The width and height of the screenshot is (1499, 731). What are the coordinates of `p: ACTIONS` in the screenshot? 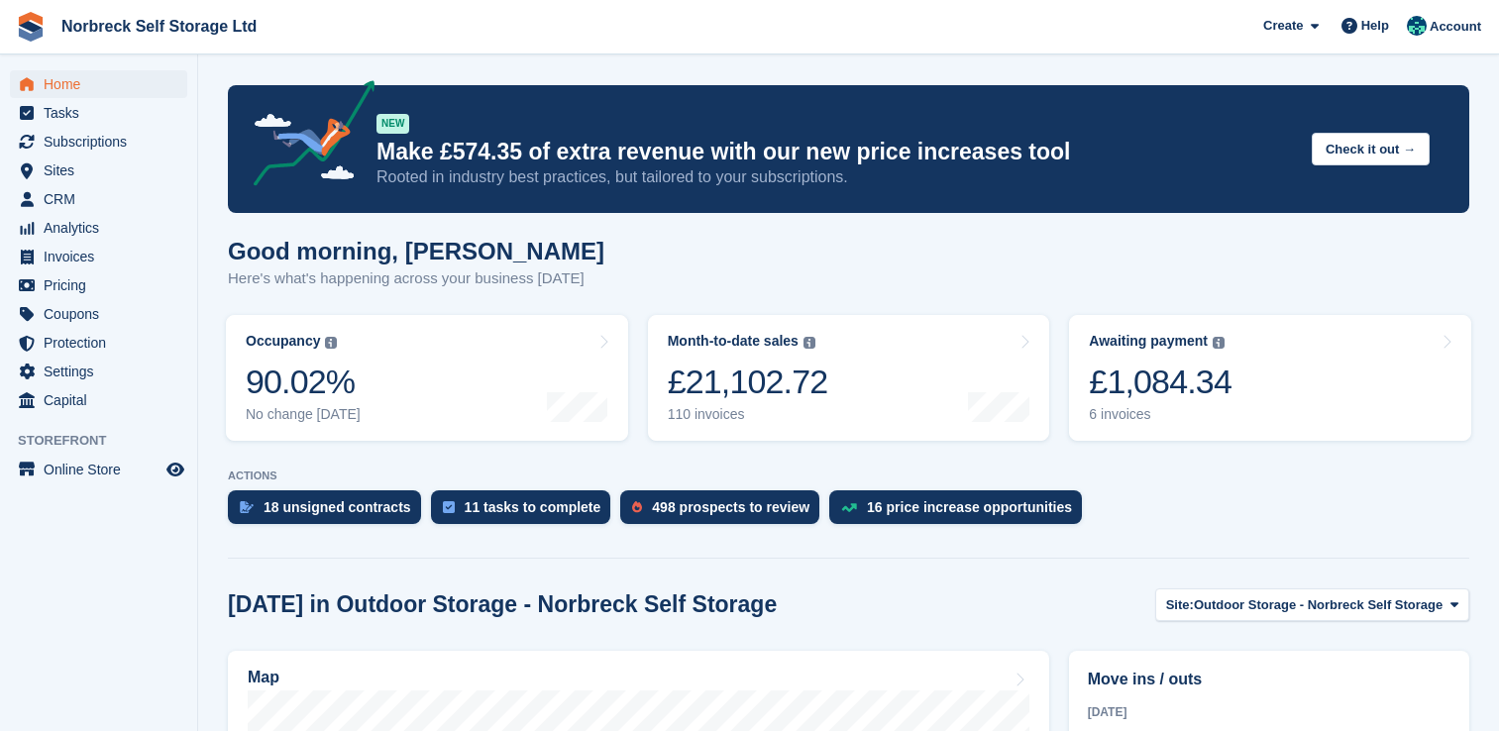 It's located at (848, 476).